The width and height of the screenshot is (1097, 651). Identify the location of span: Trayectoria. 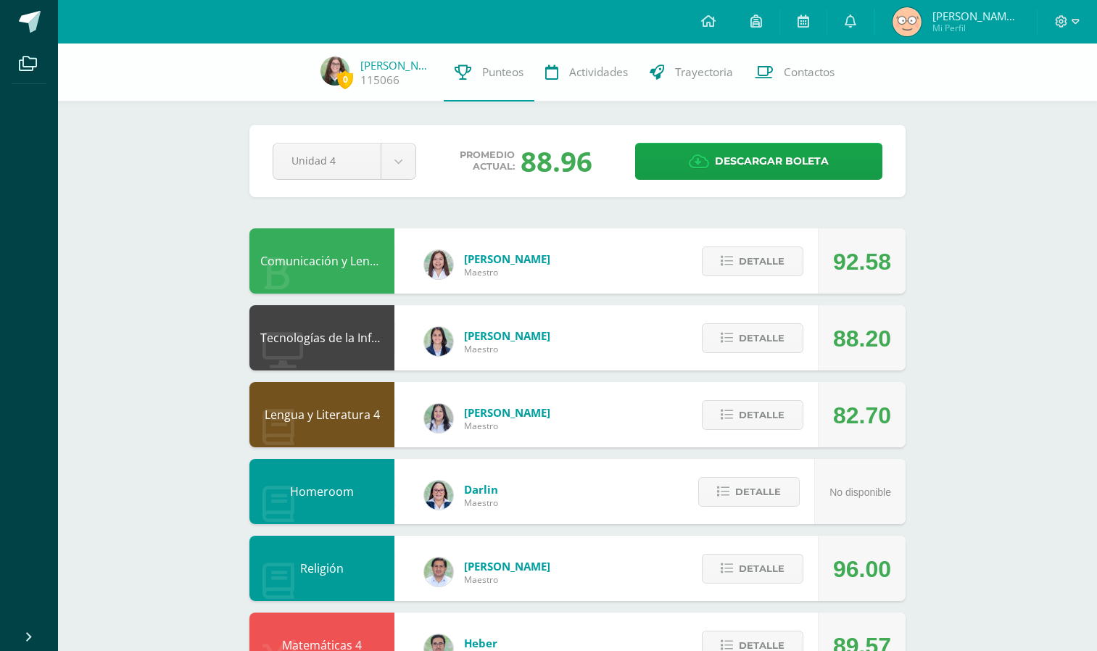
(704, 72).